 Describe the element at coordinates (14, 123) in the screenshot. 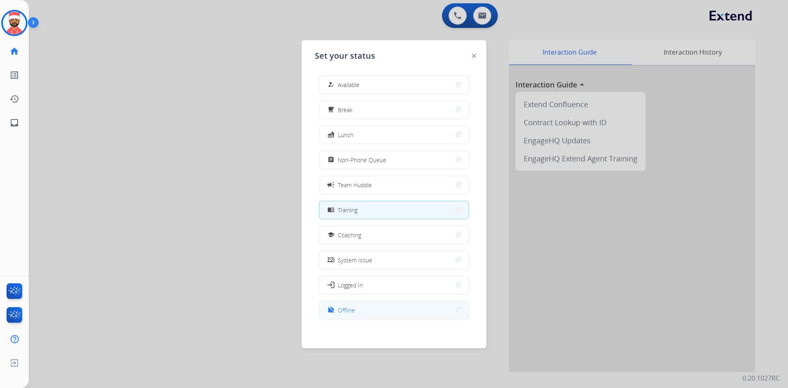

I see `mat-icon: inbox` at that location.